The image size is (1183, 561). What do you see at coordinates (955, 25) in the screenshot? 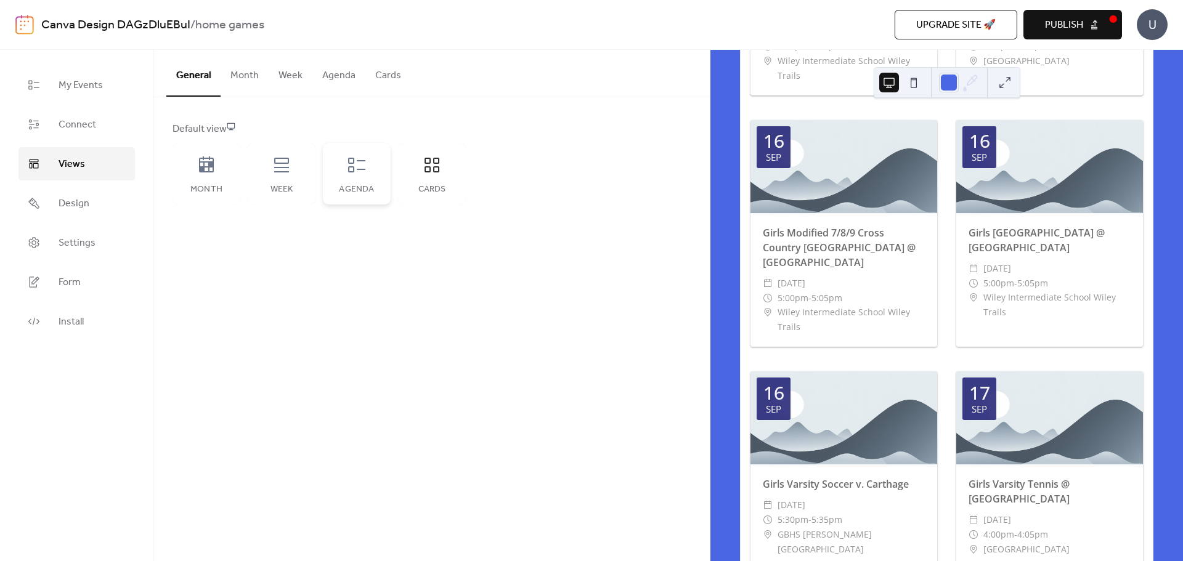
I see `button: Upgrade site 🚀` at bounding box center [955, 25].